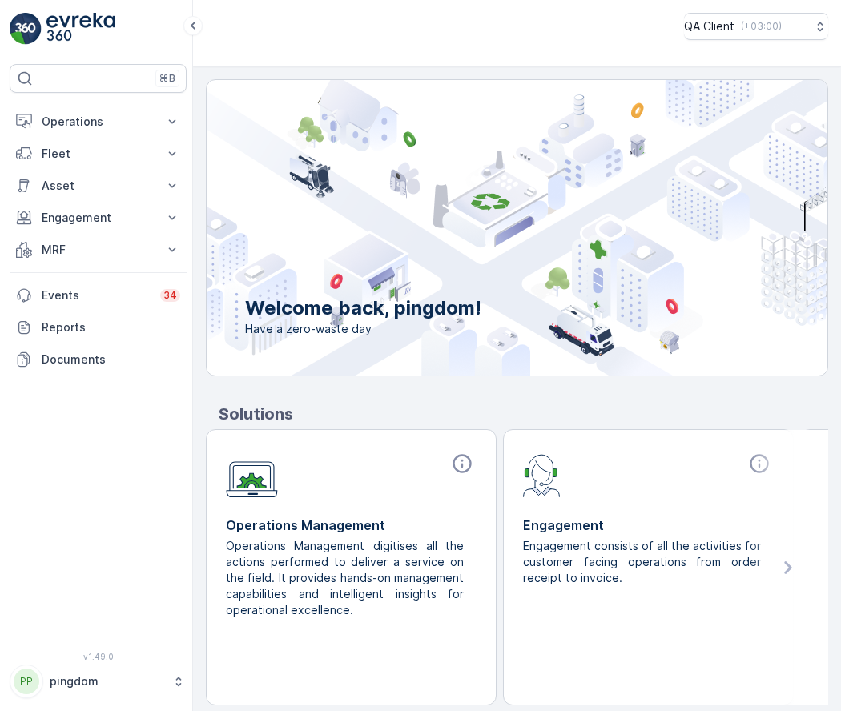 The width and height of the screenshot is (841, 711). What do you see at coordinates (111, 360) in the screenshot?
I see `p: Documents` at bounding box center [111, 360].